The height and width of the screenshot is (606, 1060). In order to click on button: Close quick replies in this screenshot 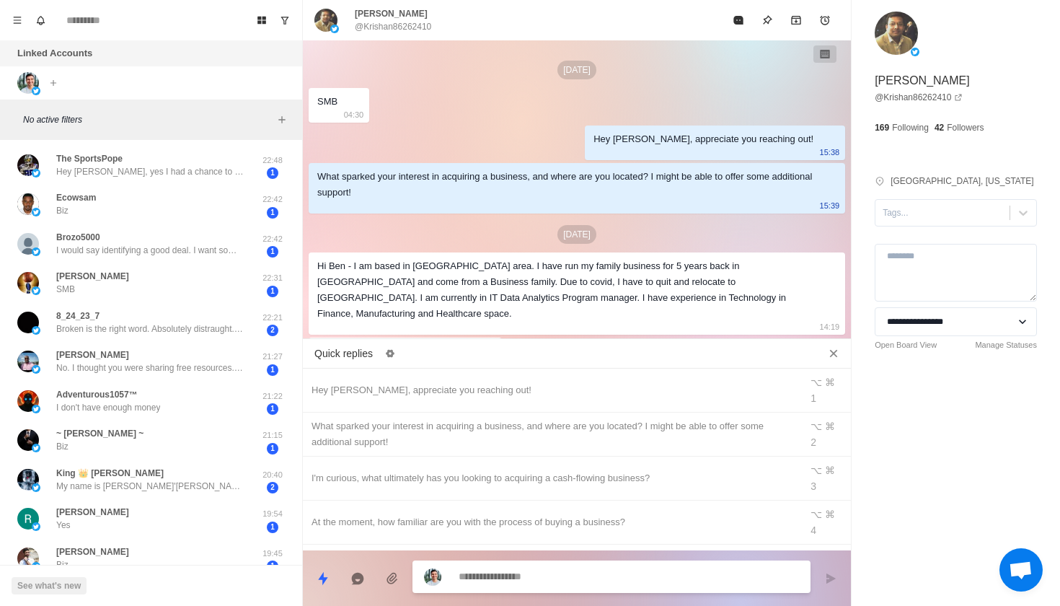, I will do `click(833, 353)`.